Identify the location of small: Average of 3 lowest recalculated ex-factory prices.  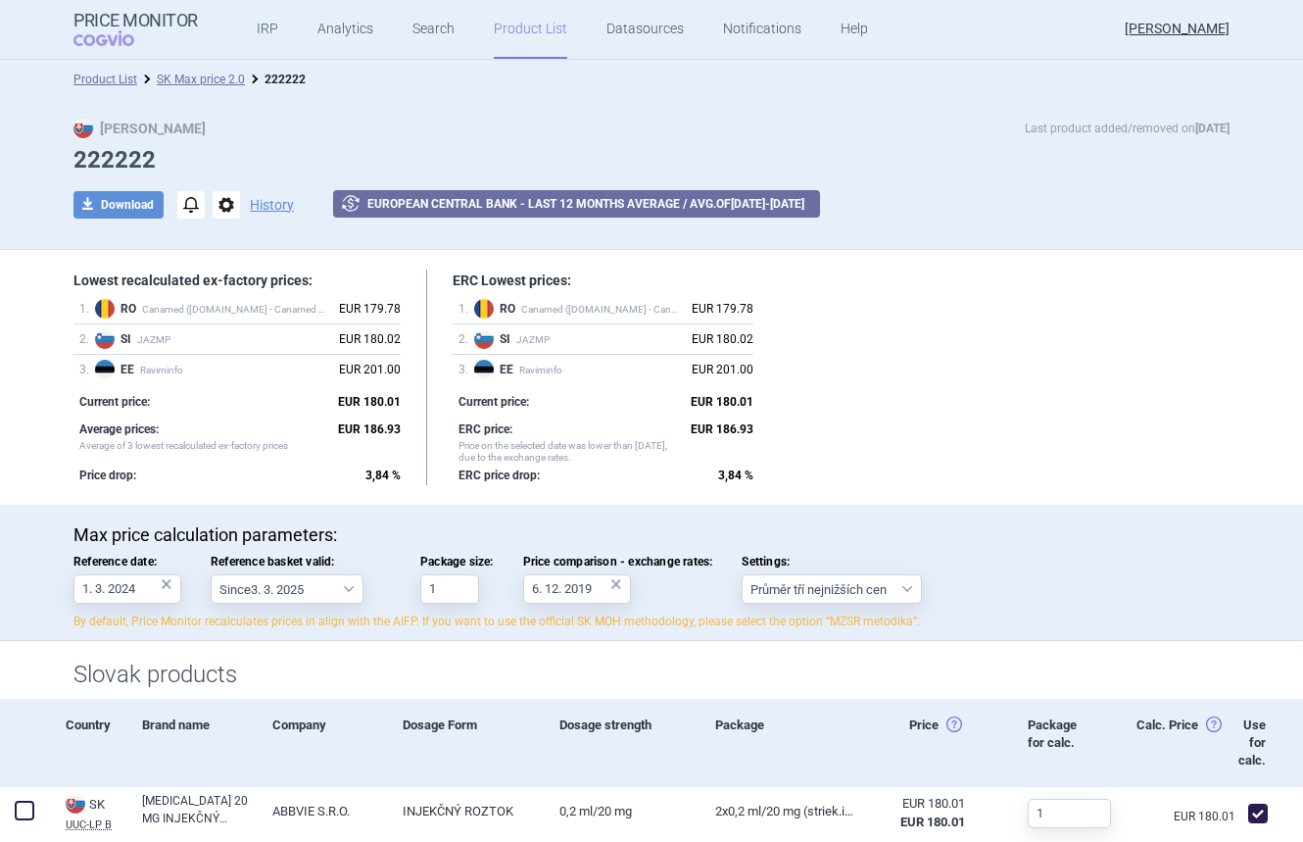
(204, 451).